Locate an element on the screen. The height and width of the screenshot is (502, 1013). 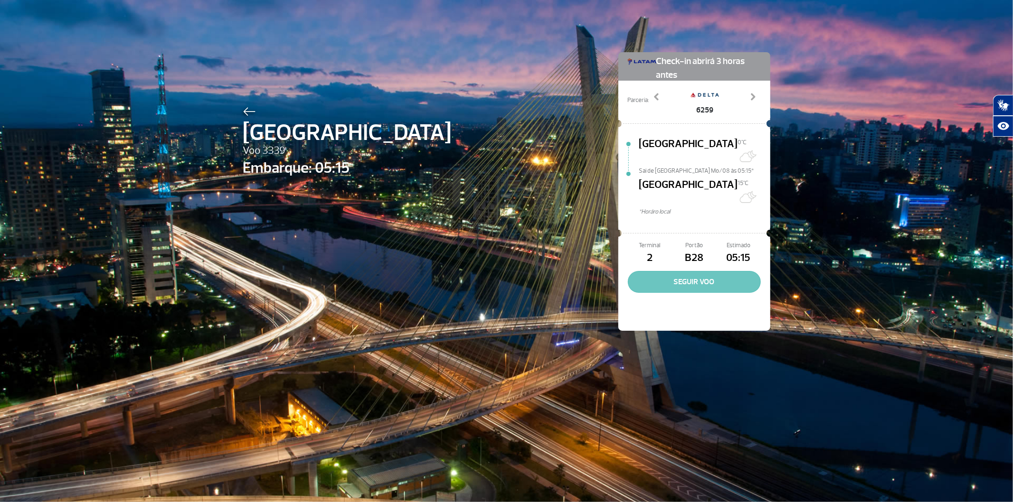
span: *Horáro local is located at coordinates (704, 212).